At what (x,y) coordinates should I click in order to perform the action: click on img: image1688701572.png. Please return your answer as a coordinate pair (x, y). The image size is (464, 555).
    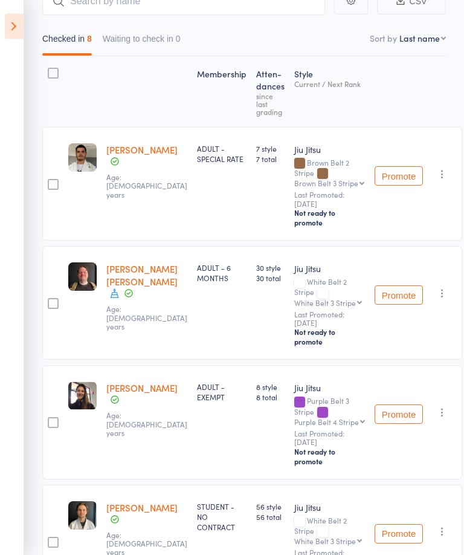
    Looking at the image, I should click on (82, 158).